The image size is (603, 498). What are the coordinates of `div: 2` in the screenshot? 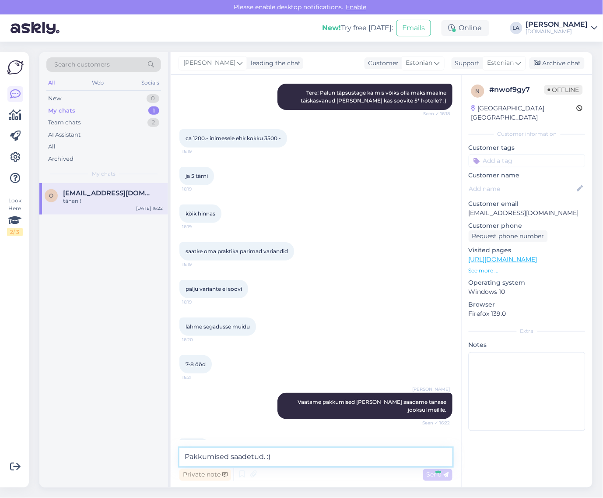 It's located at (153, 123).